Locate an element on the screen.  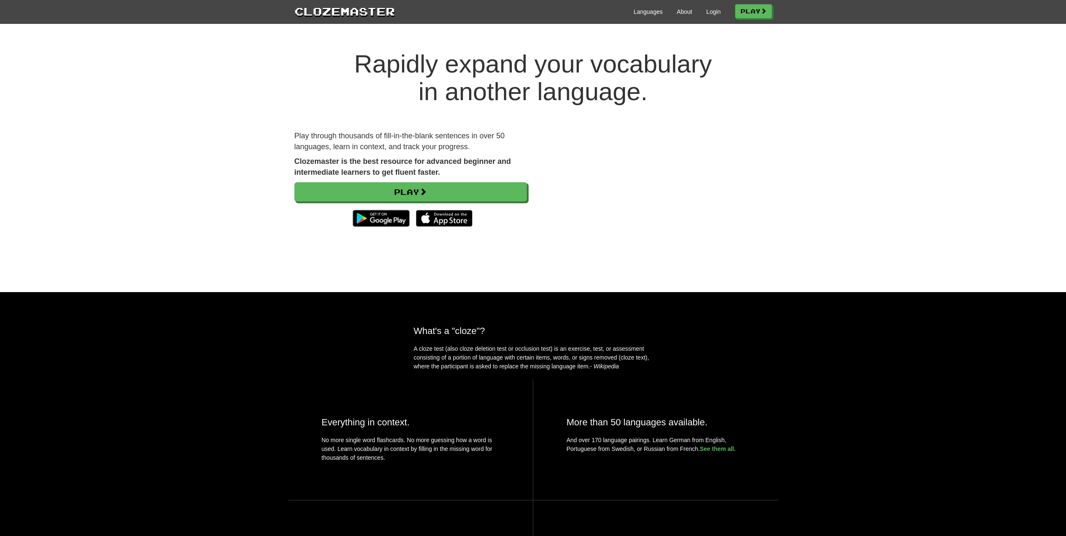
a: Languages is located at coordinates (648, 12).